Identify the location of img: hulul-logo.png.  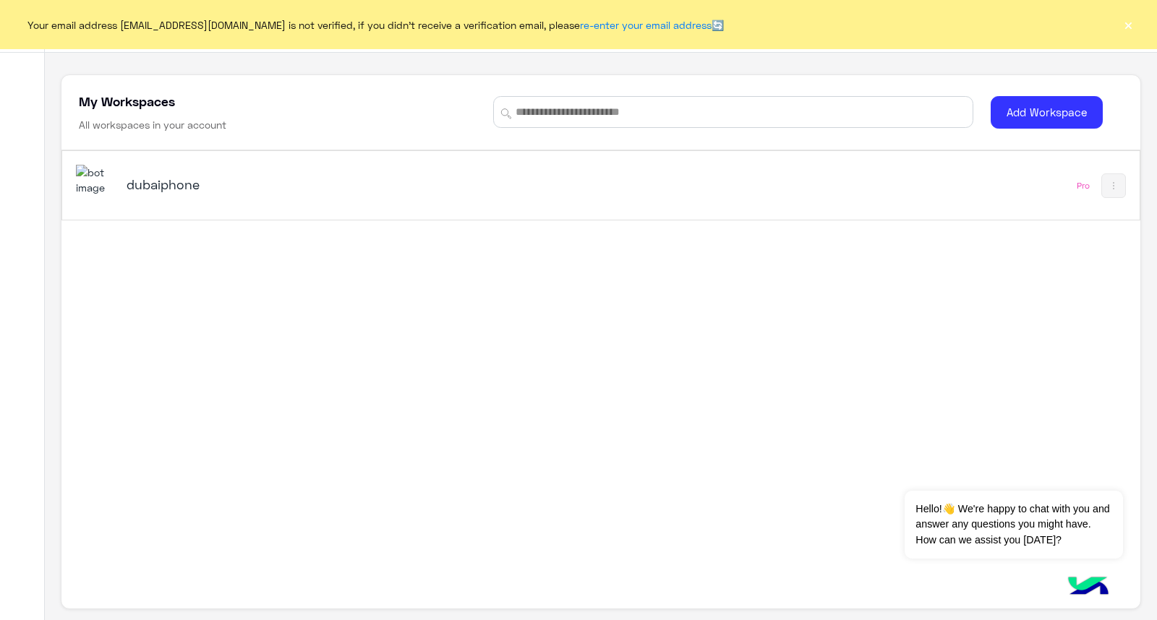
(1088, 588).